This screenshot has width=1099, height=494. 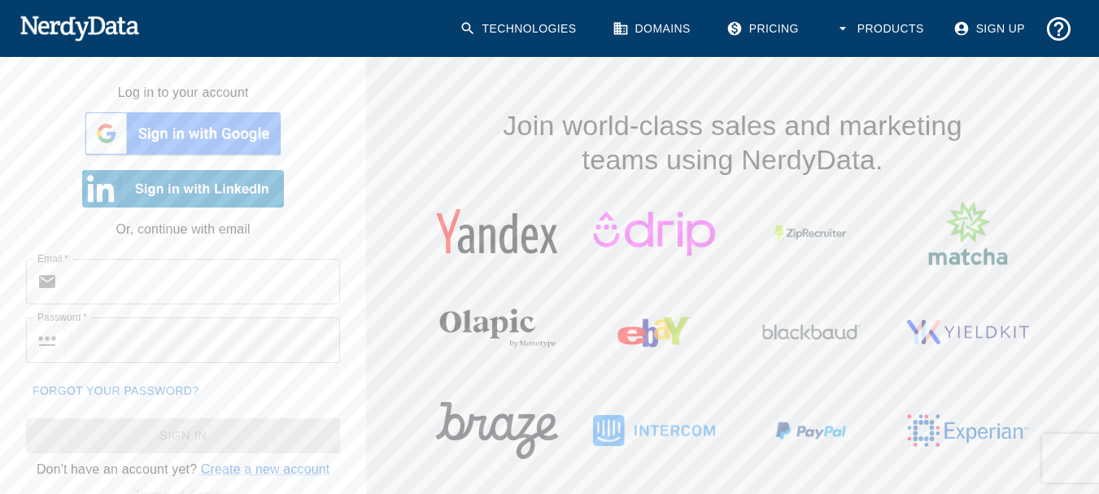 What do you see at coordinates (520, 28) in the screenshot?
I see `a: Technologies` at bounding box center [520, 28].